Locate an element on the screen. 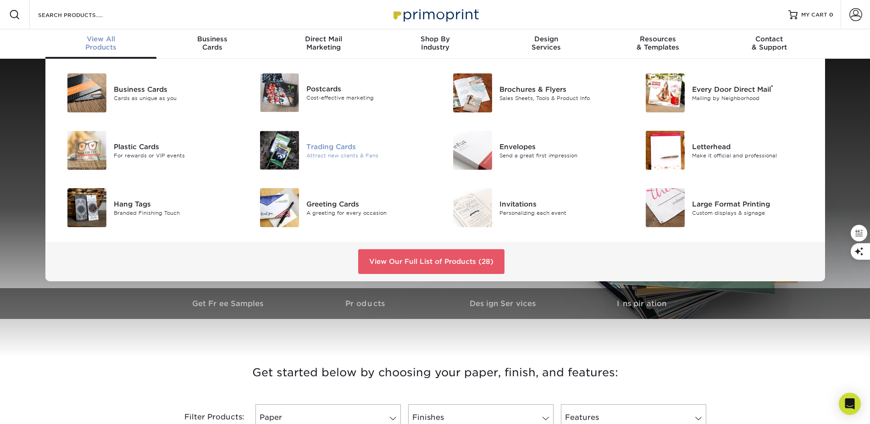 The width and height of the screenshot is (870, 424). div: Trading Cards is located at coordinates (367, 146).